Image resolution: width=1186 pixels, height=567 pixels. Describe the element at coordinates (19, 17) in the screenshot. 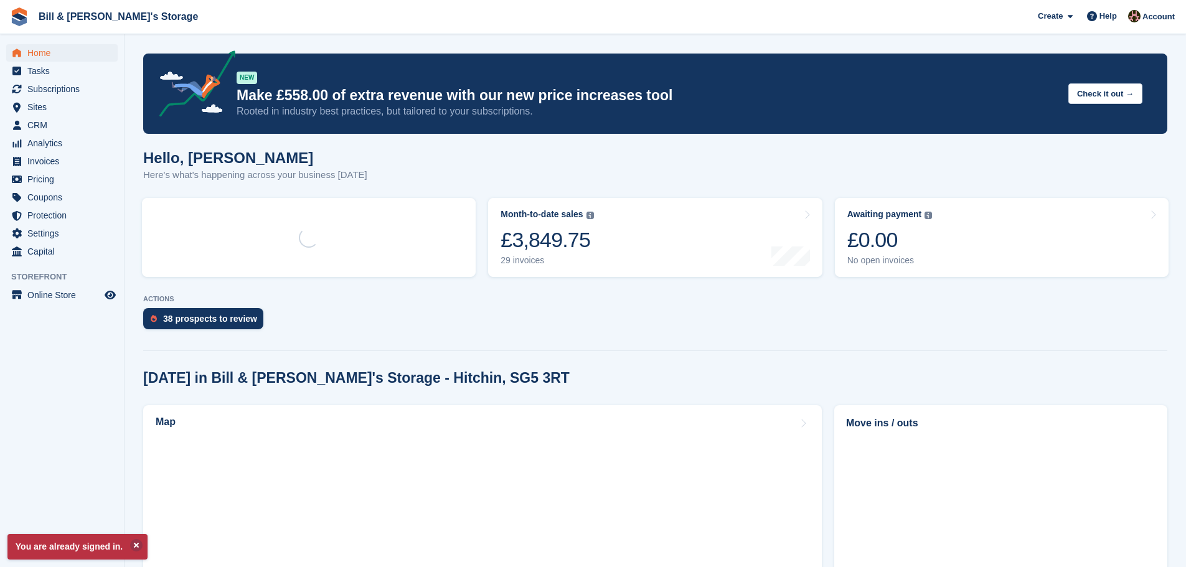

I see `img: stora-icon-8386f47178a22dfd0bd8f6a31ec36ba5ce8667c1dd55bd0f319d3a0aa187defe.svg` at that location.